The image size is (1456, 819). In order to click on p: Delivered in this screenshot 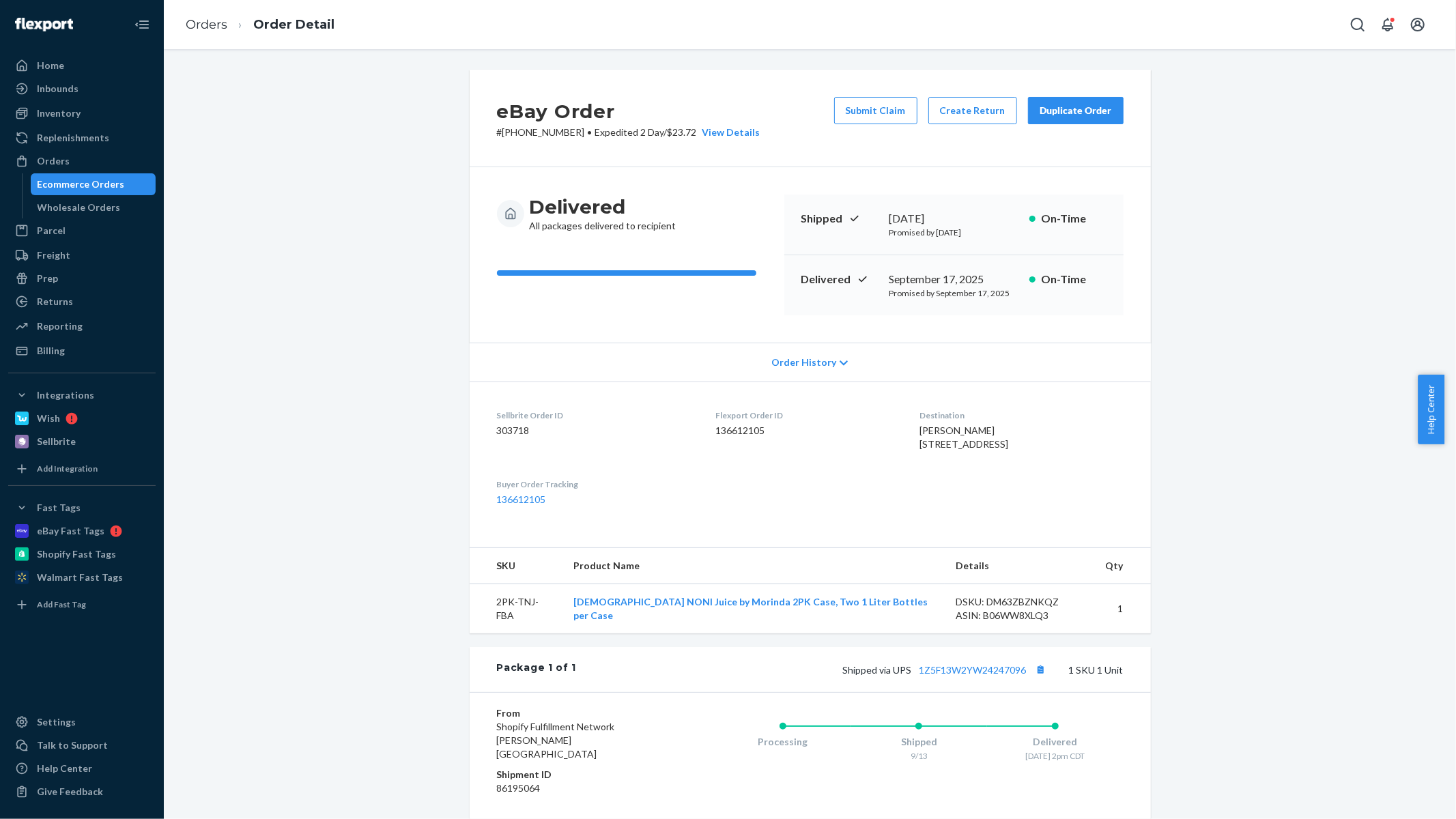, I will do `click(840, 280)`.